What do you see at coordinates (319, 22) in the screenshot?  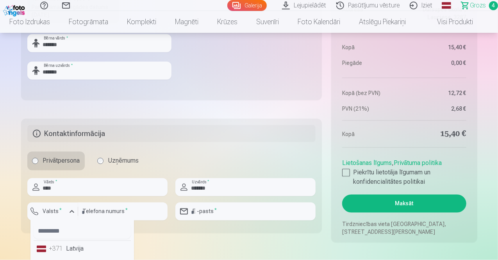 I see `a: Foto kalendāri` at bounding box center [319, 22].